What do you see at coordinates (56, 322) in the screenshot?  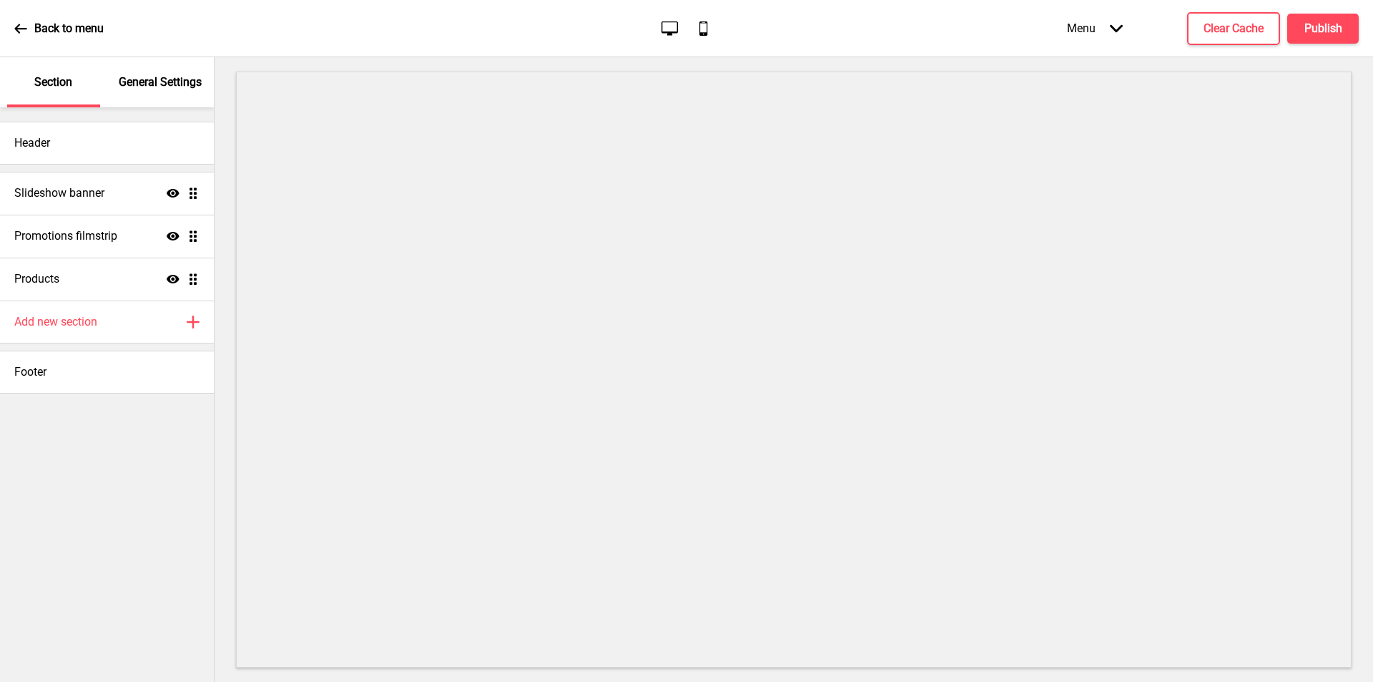 I see `h4: Add new section` at bounding box center [56, 322].